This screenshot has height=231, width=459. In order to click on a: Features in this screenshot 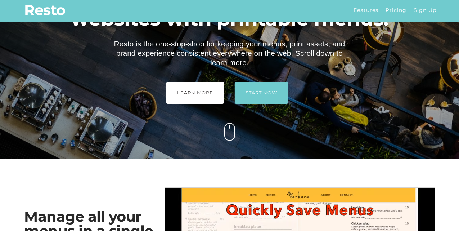, I will do `click(366, 10)`.